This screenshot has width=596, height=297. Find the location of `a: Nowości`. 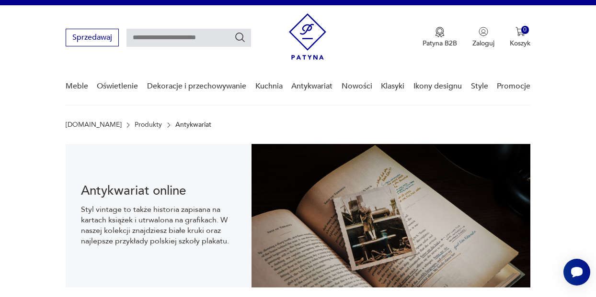

a: Nowości is located at coordinates (357, 86).